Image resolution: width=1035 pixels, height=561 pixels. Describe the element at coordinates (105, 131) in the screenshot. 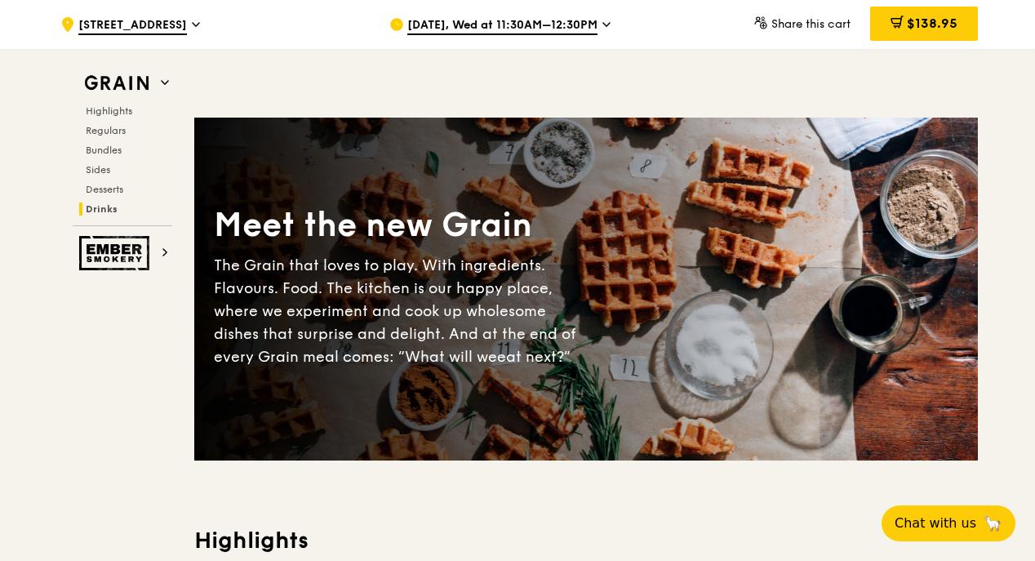

I see `span: Regulars` at that location.